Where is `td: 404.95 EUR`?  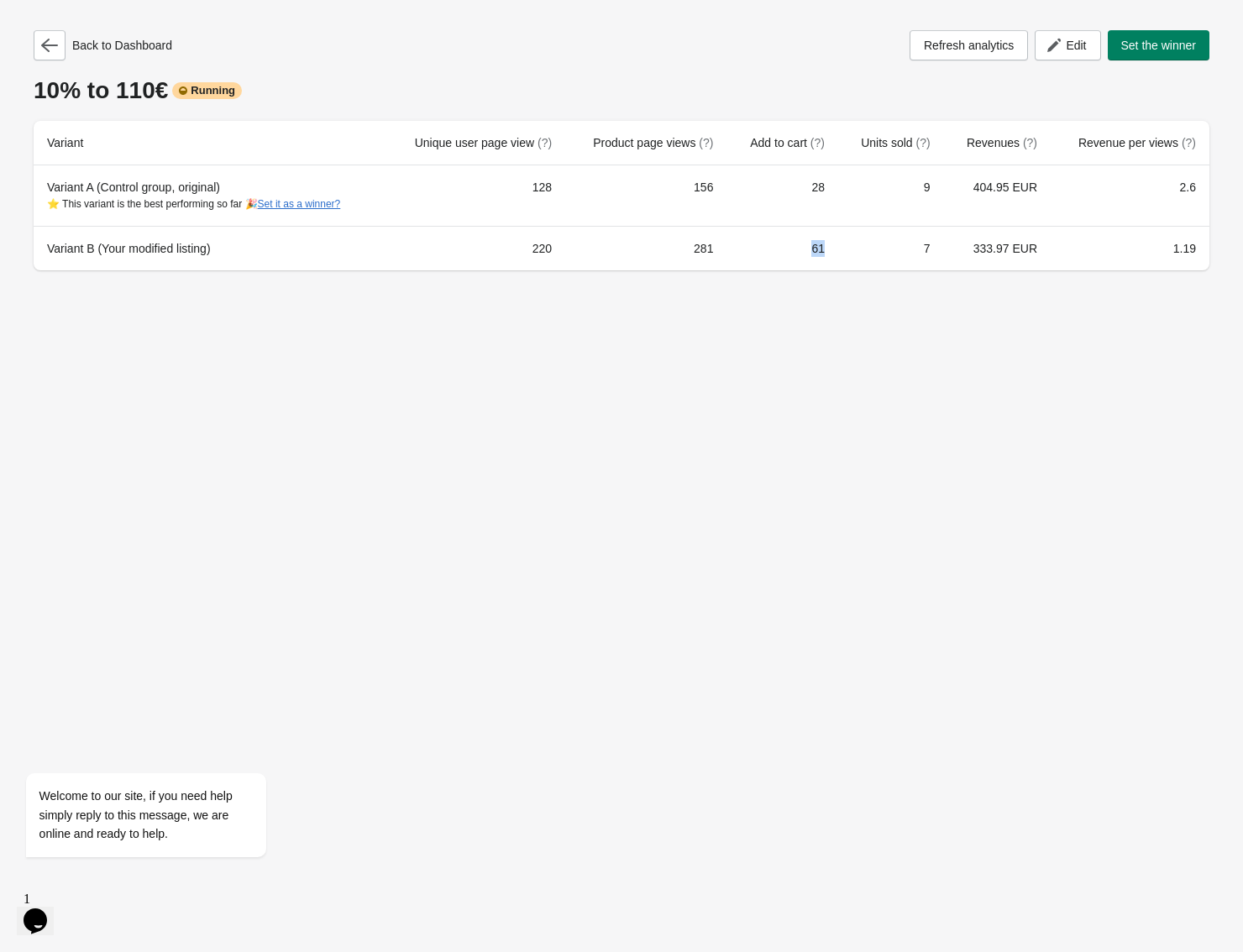 td: 404.95 EUR is located at coordinates (998, 196).